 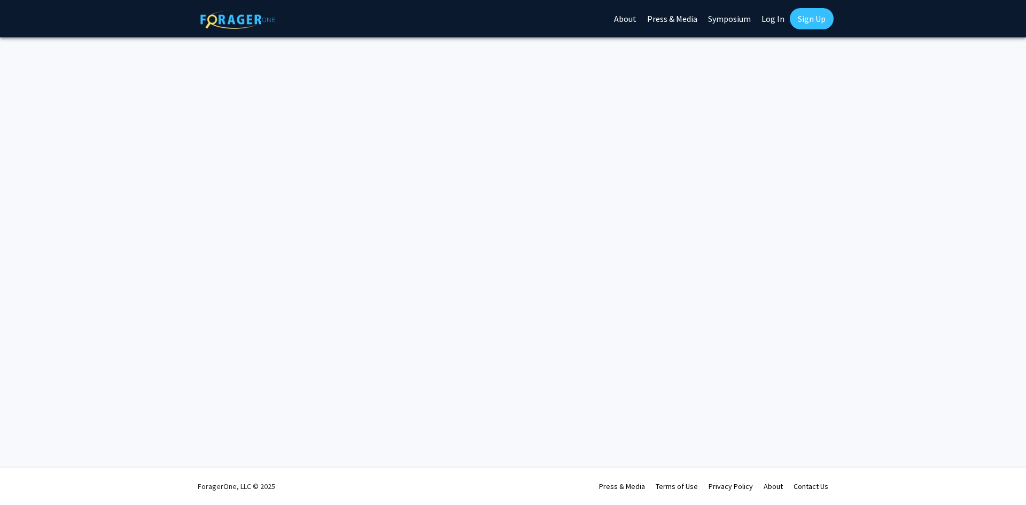 I want to click on a: Sign Up, so click(x=812, y=19).